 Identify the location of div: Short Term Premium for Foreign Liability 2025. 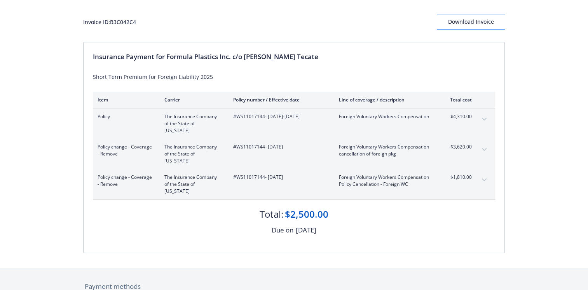
(294, 77).